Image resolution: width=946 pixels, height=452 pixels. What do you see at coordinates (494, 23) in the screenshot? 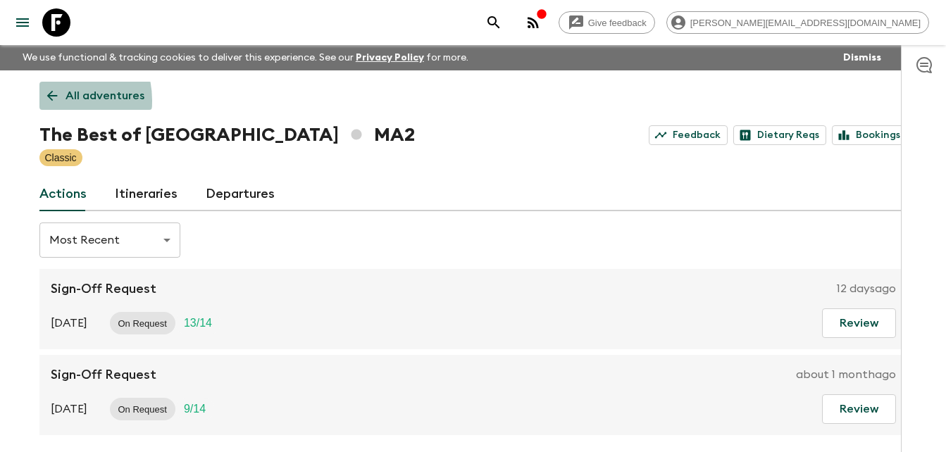
I see `button: search adventures` at bounding box center [494, 23].